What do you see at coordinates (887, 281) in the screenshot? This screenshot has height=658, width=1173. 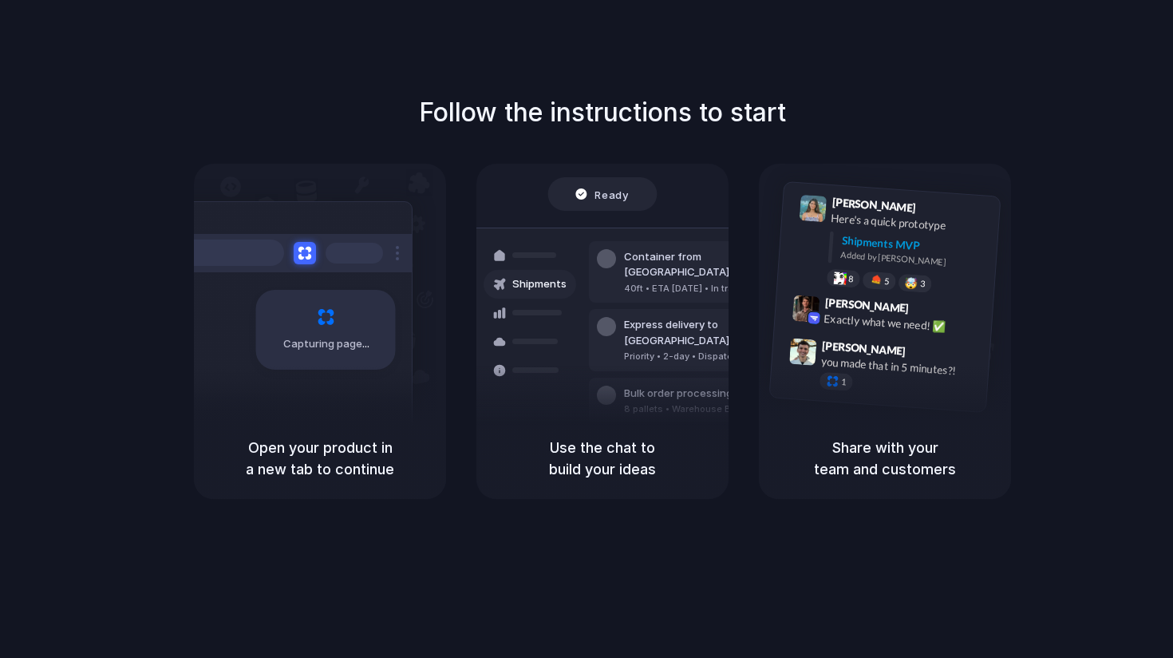 I see `span: 5` at bounding box center [887, 281].